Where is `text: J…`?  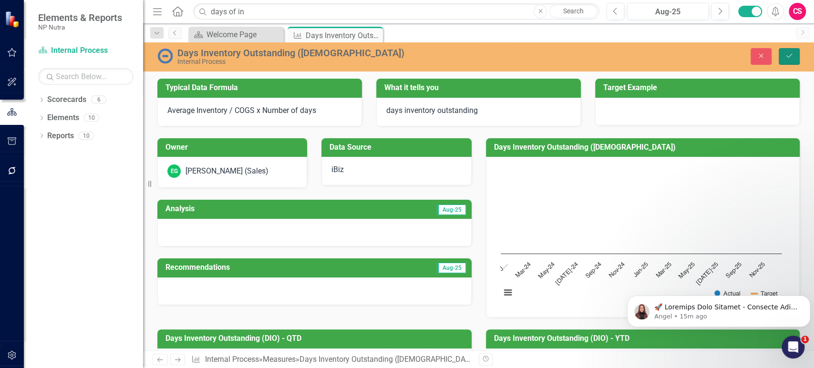
text: J… is located at coordinates (503, 267).